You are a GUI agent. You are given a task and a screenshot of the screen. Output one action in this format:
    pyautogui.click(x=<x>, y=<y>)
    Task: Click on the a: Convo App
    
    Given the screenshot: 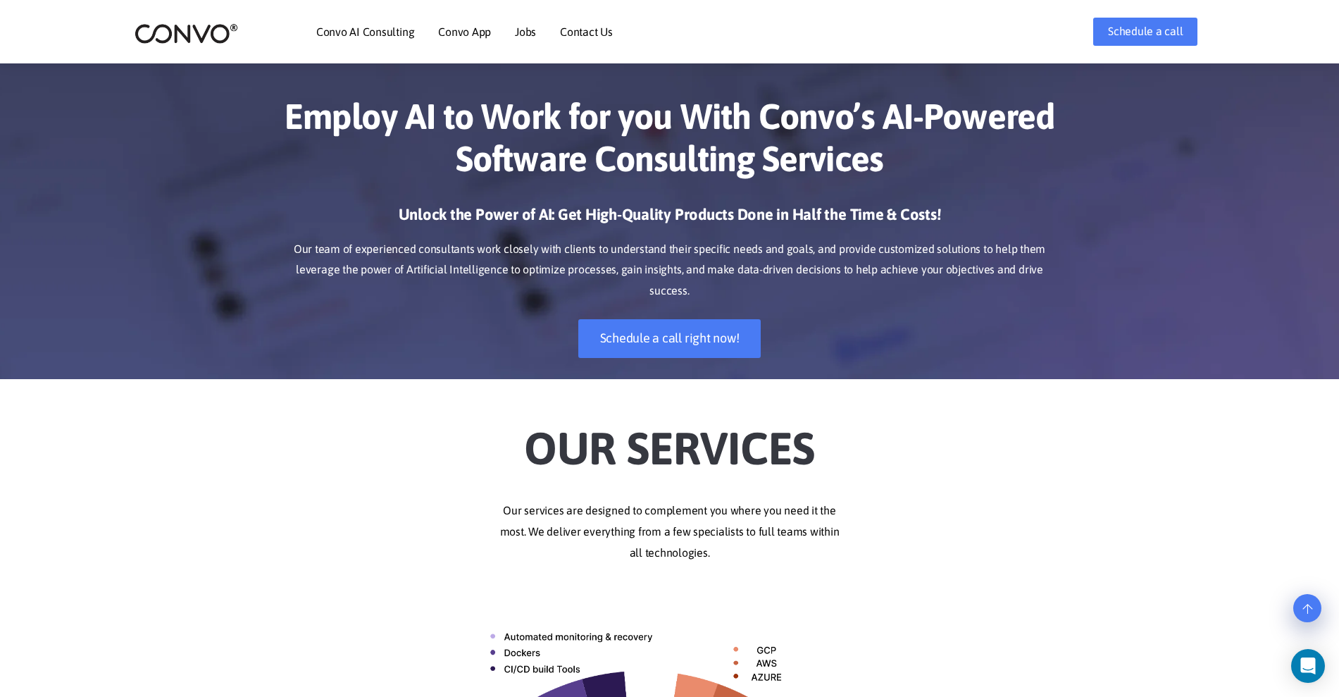 What is the action you would take?
    pyautogui.click(x=464, y=32)
    